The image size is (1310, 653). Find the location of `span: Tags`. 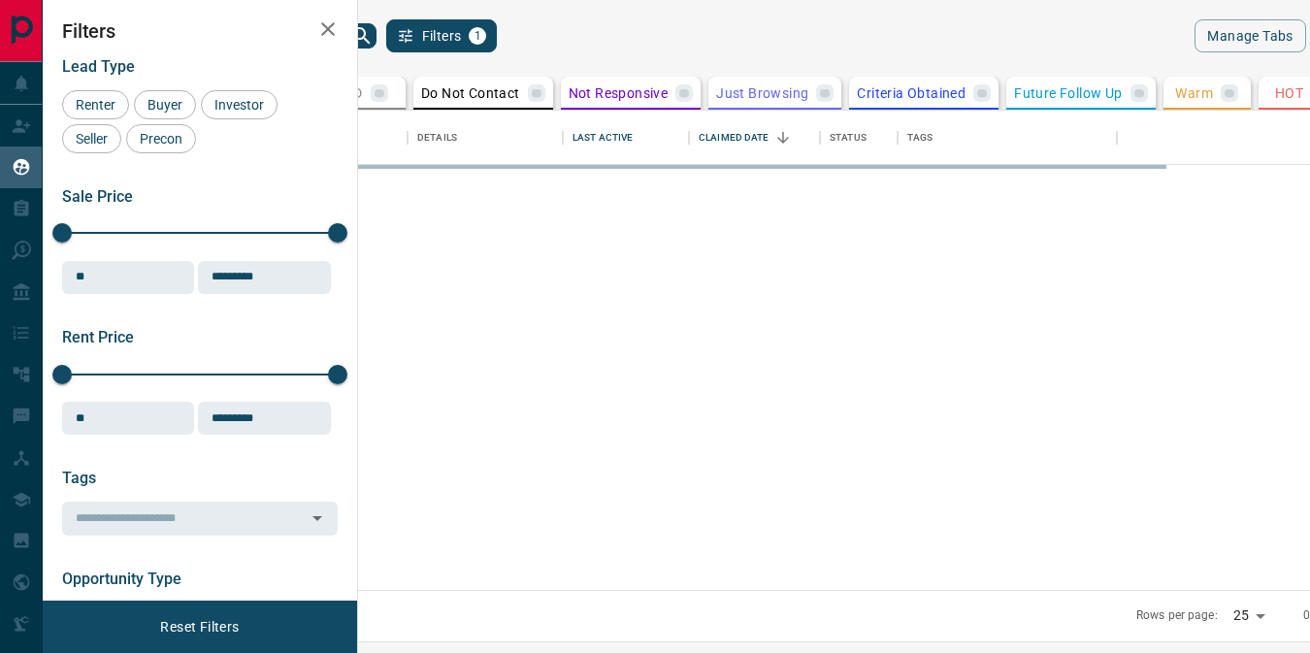

span: Tags is located at coordinates (79, 477).